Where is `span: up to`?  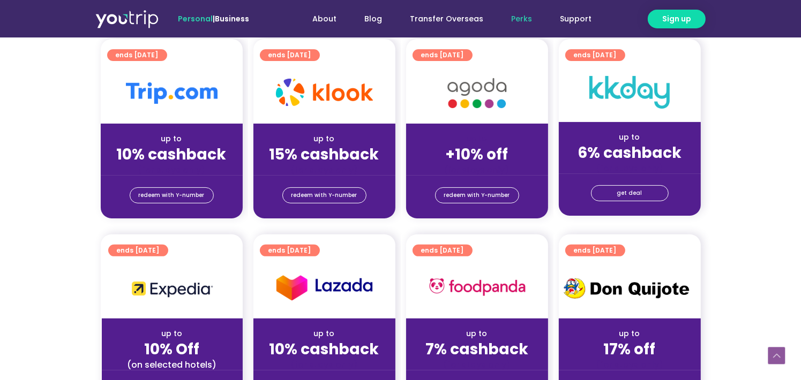 span: up to is located at coordinates (477, 139).